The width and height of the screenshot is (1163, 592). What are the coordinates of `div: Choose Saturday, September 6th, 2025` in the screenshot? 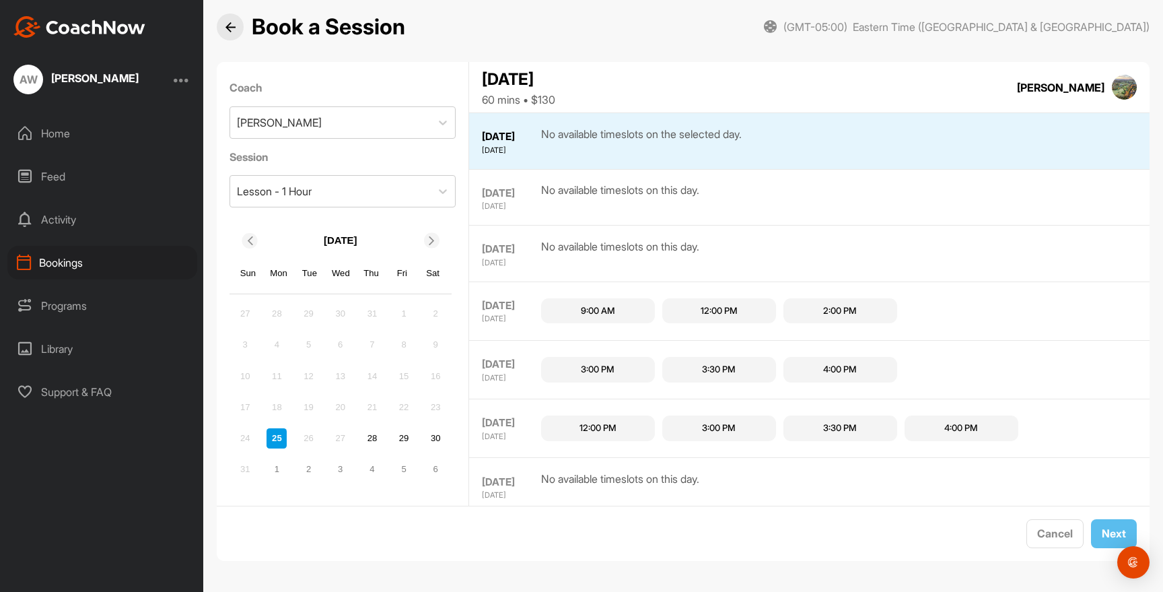 It's located at (436, 469).